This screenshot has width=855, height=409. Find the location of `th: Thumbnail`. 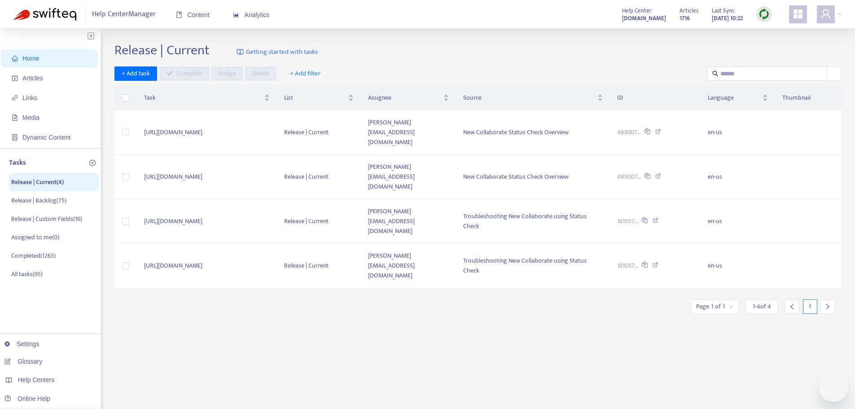

th: Thumbnail is located at coordinates (809, 98).